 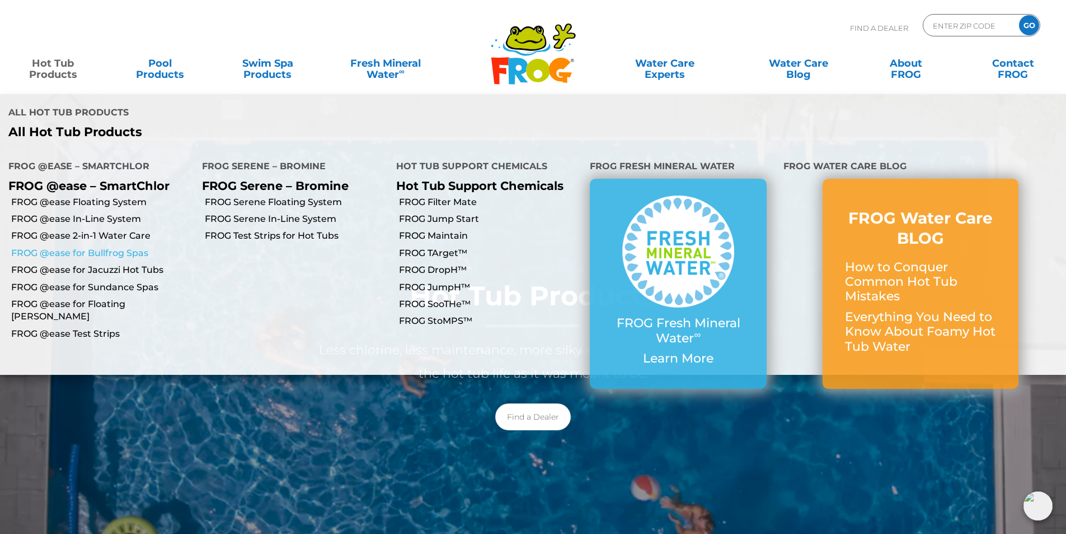 I want to click on p: Learn More, so click(x=679, y=358).